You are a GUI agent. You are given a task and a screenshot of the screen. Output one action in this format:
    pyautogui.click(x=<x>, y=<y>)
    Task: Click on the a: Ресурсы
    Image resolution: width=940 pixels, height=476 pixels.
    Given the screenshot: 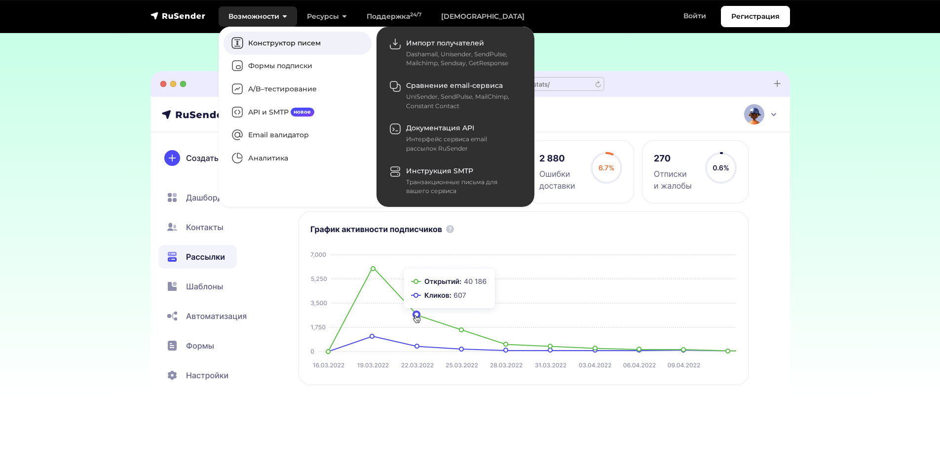 What is the action you would take?
    pyautogui.click(x=327, y=16)
    